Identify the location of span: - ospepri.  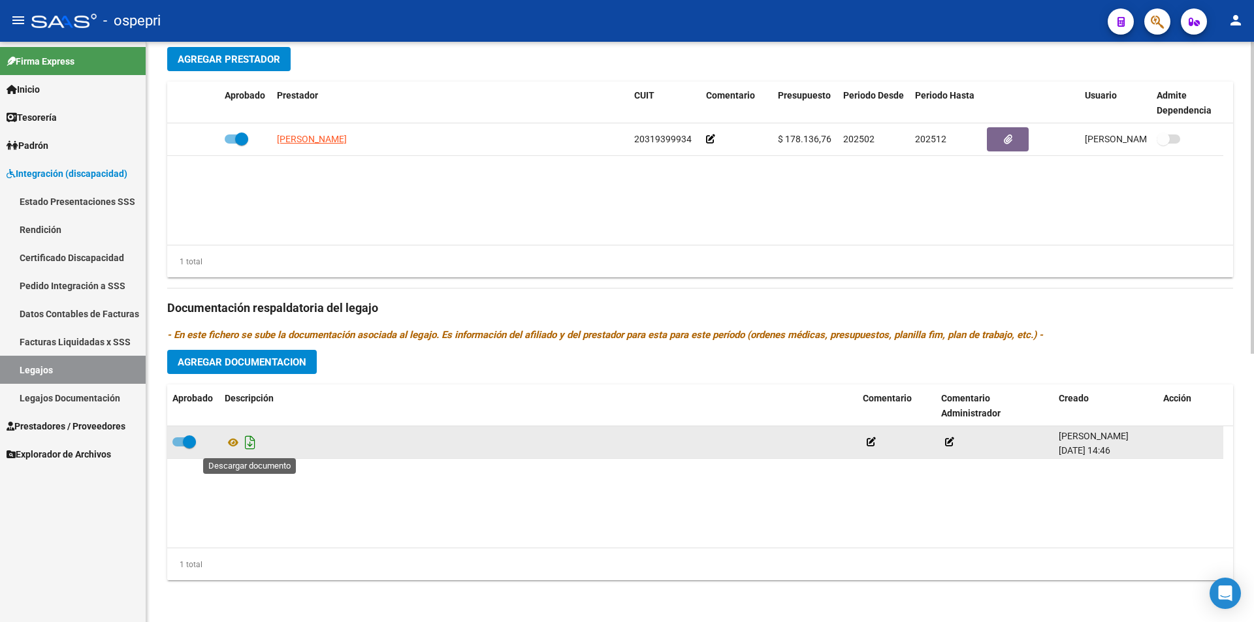
(132, 21).